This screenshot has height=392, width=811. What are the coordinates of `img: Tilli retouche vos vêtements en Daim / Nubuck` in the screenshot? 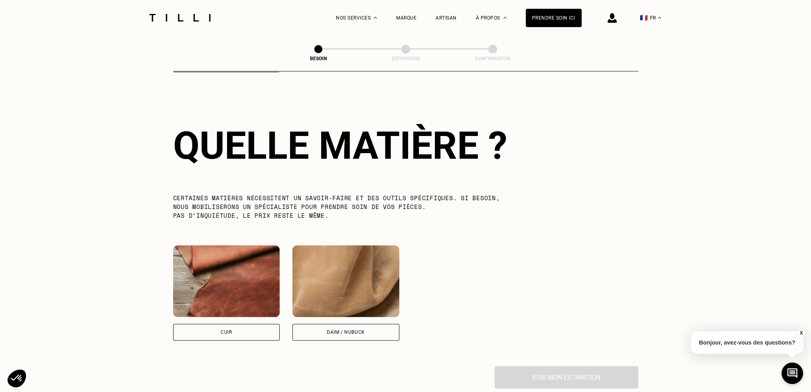 It's located at (346, 281).